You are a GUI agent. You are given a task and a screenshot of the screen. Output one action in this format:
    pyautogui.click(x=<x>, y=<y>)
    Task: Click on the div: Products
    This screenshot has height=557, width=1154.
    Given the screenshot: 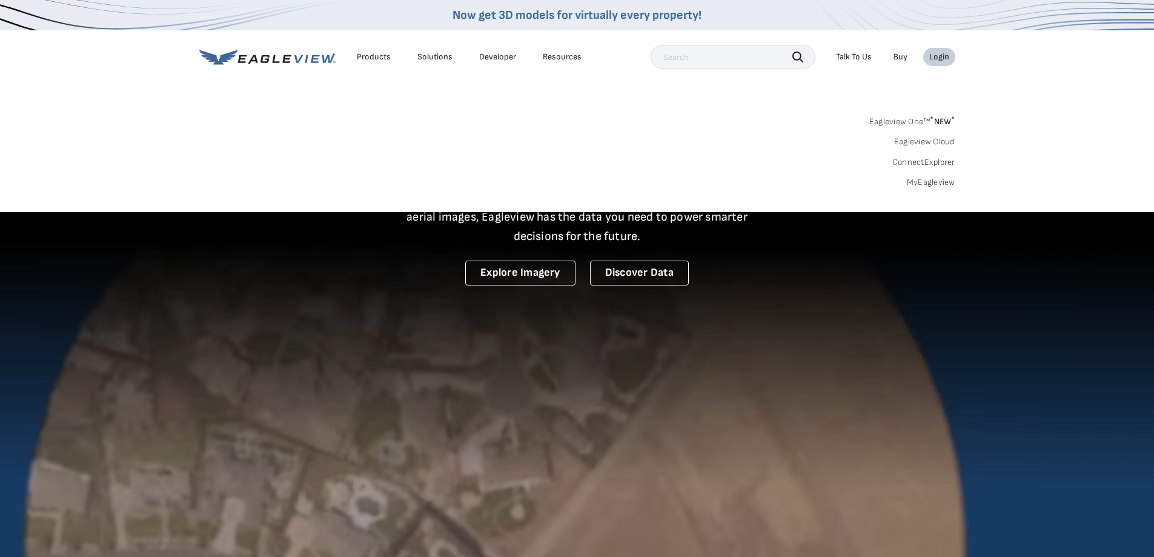 What is the action you would take?
    pyautogui.click(x=374, y=57)
    